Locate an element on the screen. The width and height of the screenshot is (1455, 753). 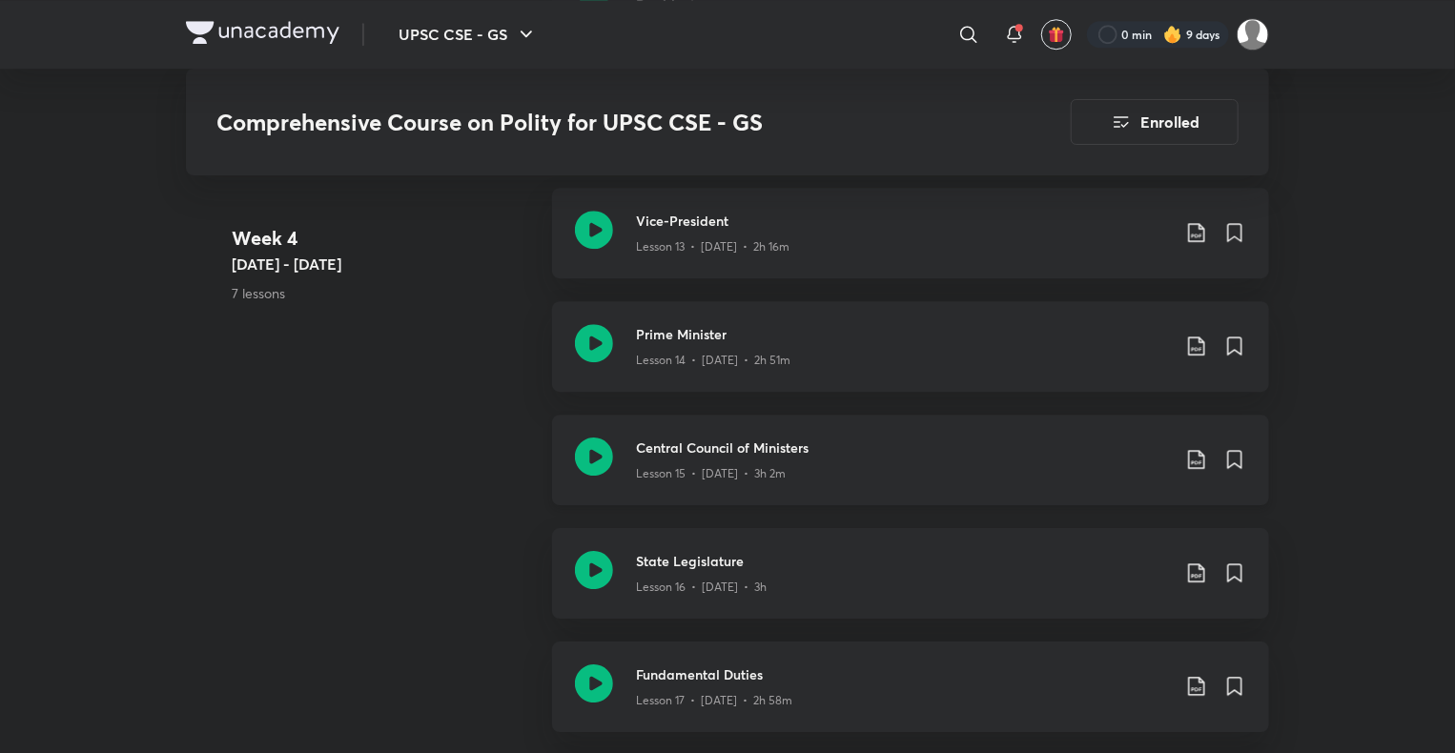
a: Company Logo is located at coordinates (262, 34).